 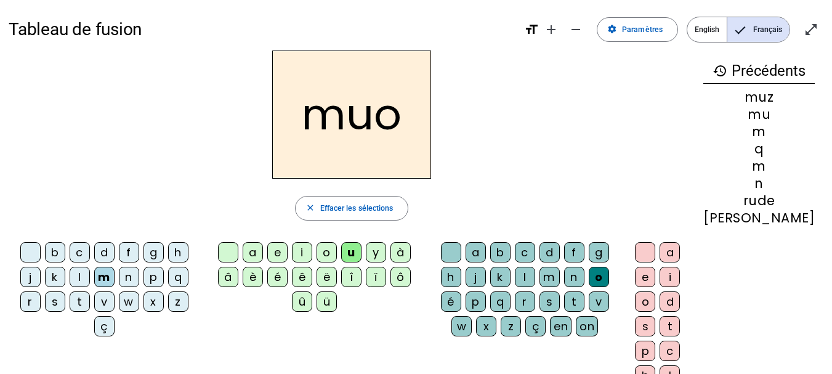 I want to click on mat-icon: close, so click(x=310, y=208).